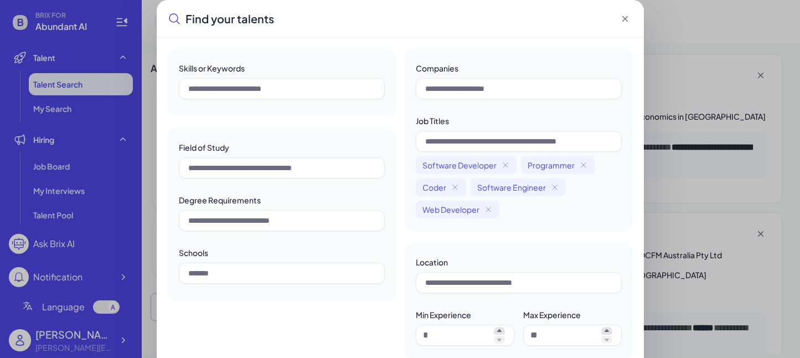 The height and width of the screenshot is (358, 800). What do you see at coordinates (551, 165) in the screenshot?
I see `span: Programmer` at bounding box center [551, 165].